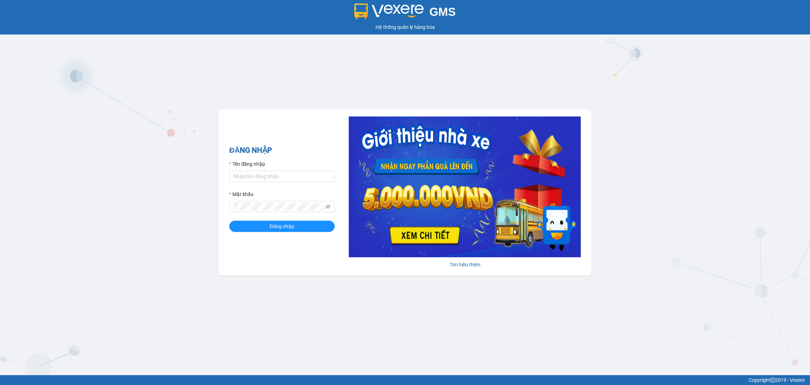  What do you see at coordinates (405, 27) in the screenshot?
I see `div: Hệ thống quản lý hàng hóa` at bounding box center [405, 27].